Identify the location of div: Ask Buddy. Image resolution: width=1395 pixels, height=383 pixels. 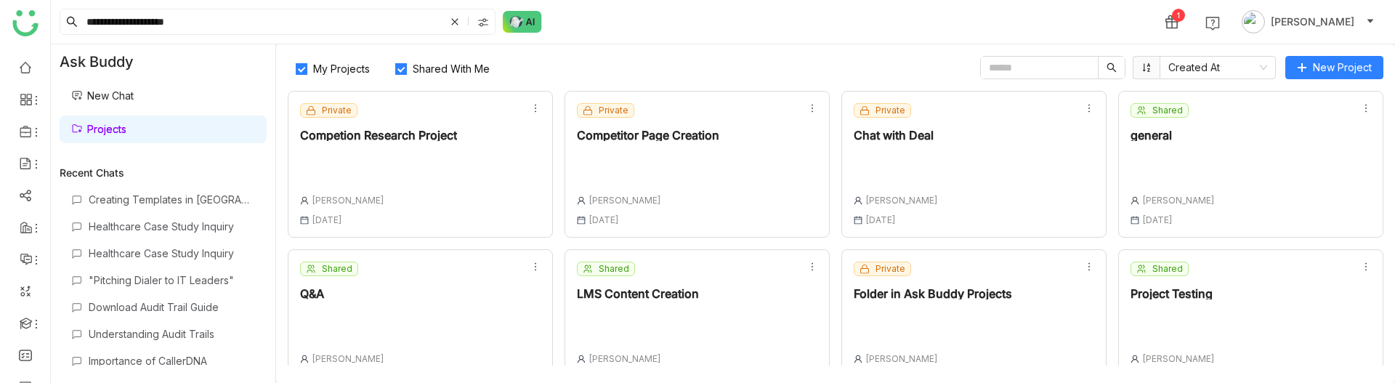
(163, 62).